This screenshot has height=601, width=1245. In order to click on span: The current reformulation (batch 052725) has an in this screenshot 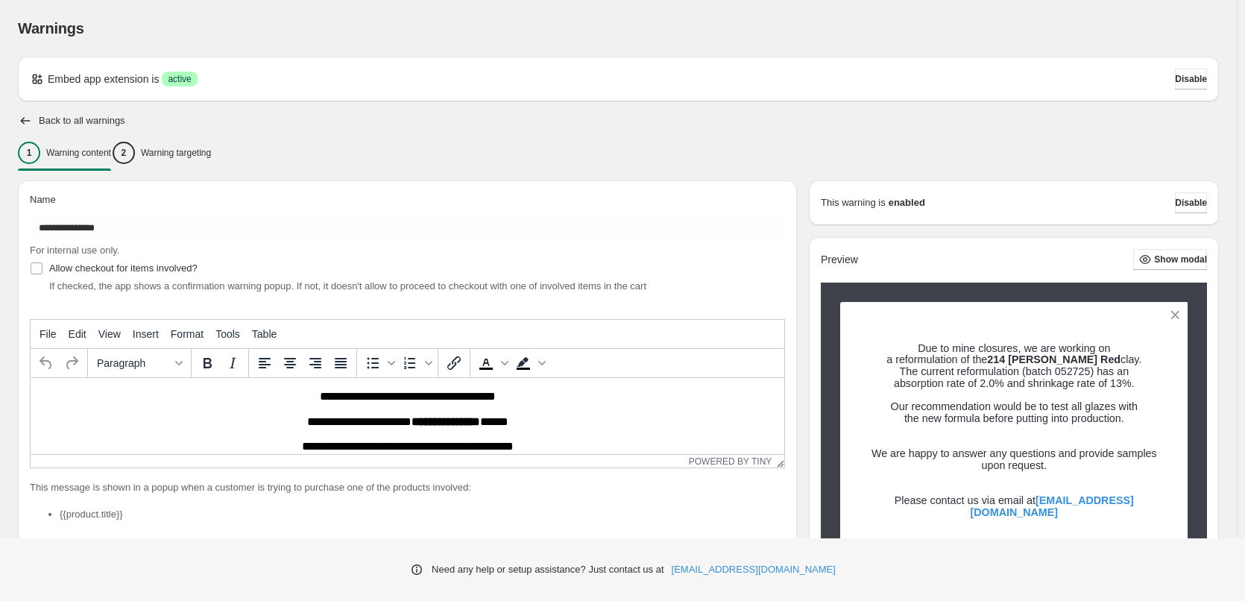, I will do `click(1015, 371)`.